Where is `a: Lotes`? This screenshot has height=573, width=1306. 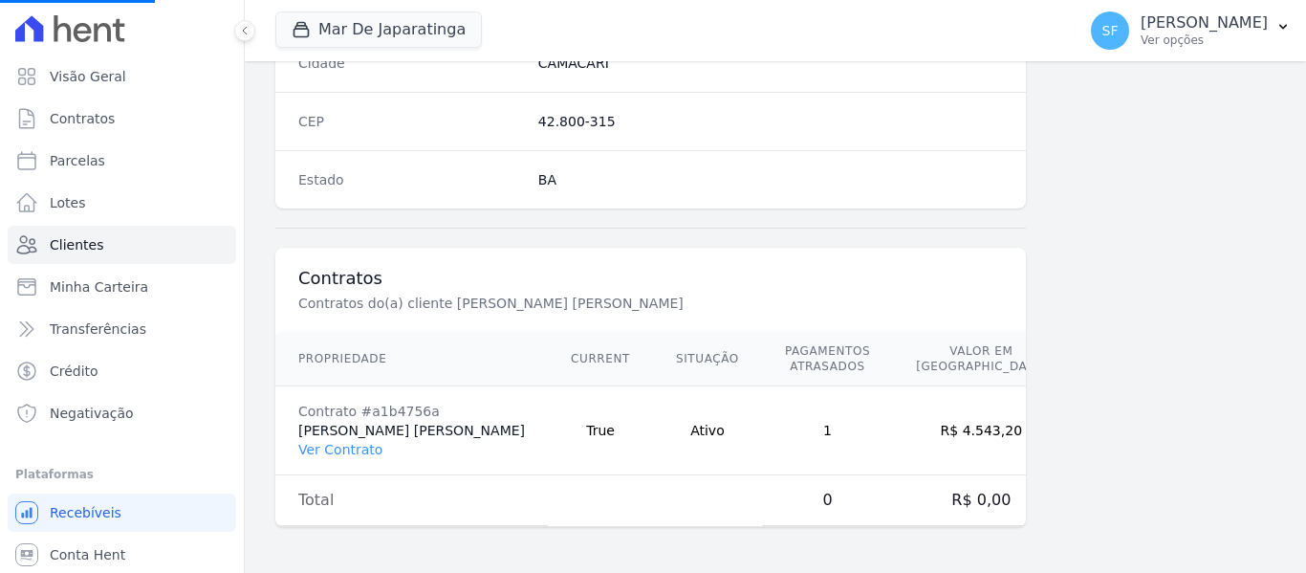
a: Lotes is located at coordinates (121, 203).